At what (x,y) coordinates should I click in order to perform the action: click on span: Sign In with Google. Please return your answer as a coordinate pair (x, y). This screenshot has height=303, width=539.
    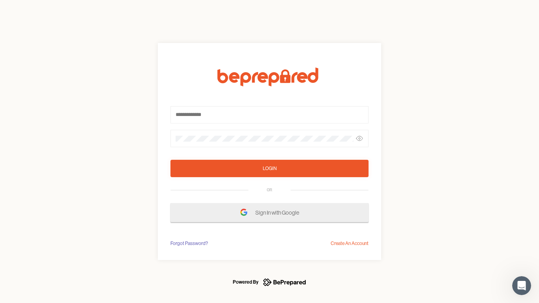
    Looking at the image, I should click on (279, 213).